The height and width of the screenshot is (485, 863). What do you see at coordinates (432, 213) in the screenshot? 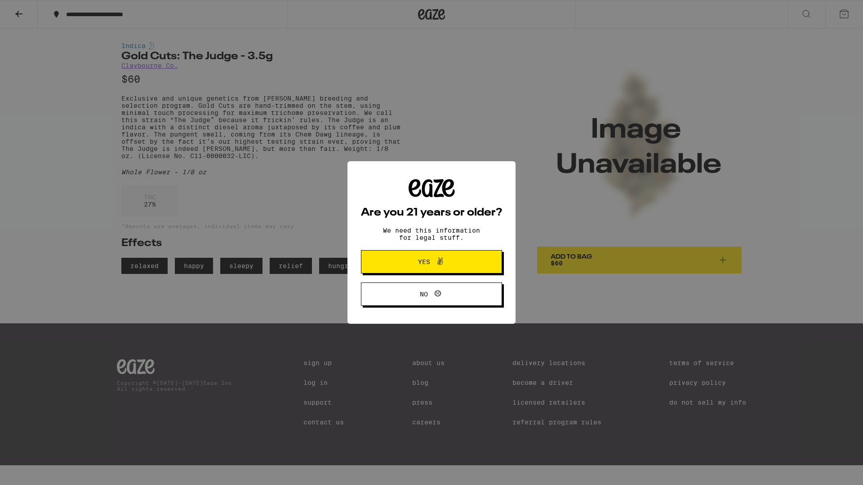
I see `h2: Are you 21 years or older?` at bounding box center [432, 213].